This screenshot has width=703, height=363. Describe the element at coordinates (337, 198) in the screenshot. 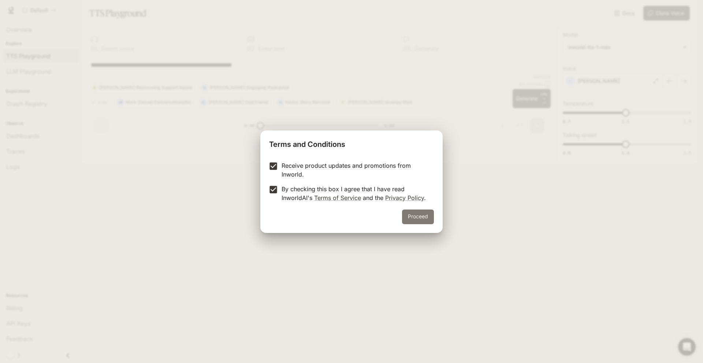

I see `a: Terms of Service` at that location.